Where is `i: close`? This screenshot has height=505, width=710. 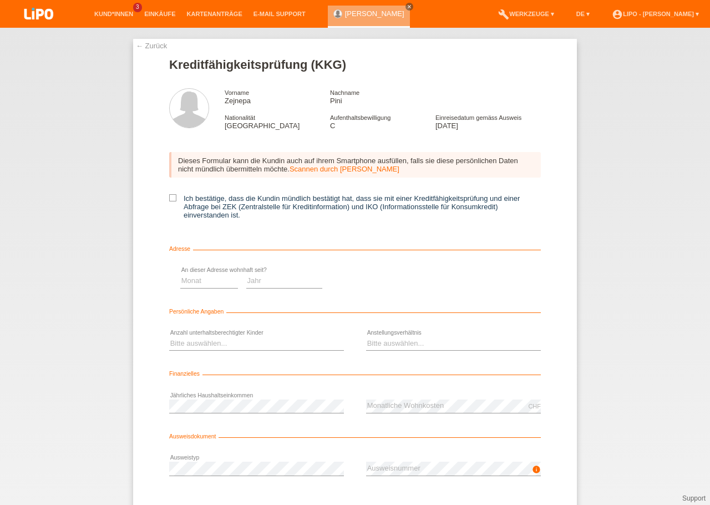 i: close is located at coordinates (410, 7).